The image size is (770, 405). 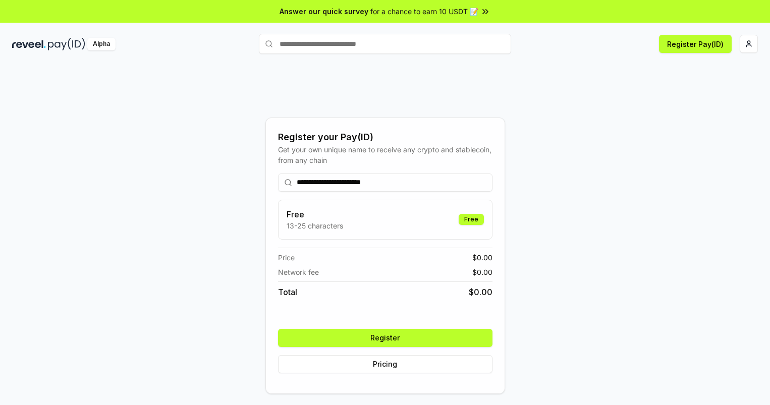 I want to click on button: Register Pay(ID), so click(x=695, y=44).